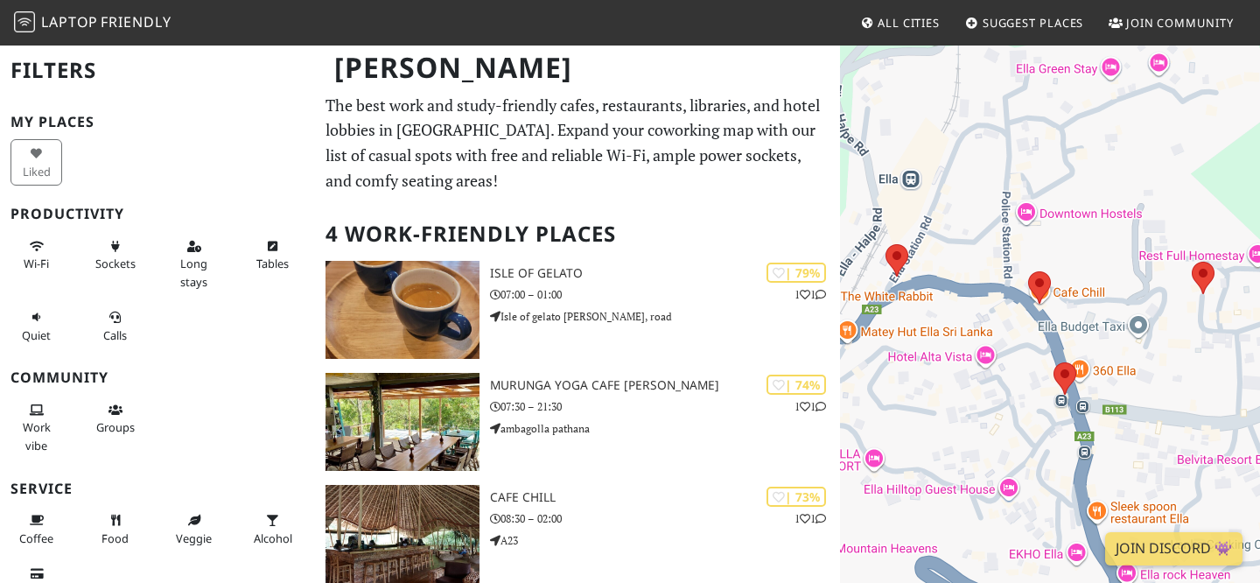 This screenshot has width=1260, height=583. Describe the element at coordinates (665, 540) in the screenshot. I see `p: A23` at that location.